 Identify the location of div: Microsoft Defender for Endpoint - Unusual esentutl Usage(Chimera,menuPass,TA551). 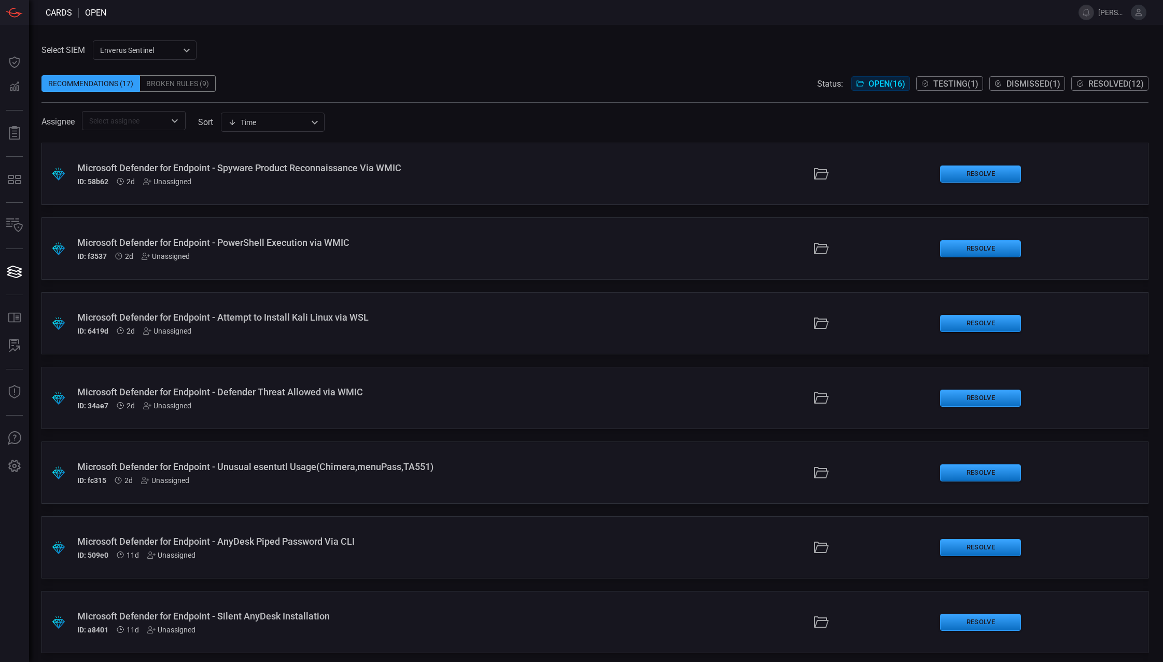
(284, 466).